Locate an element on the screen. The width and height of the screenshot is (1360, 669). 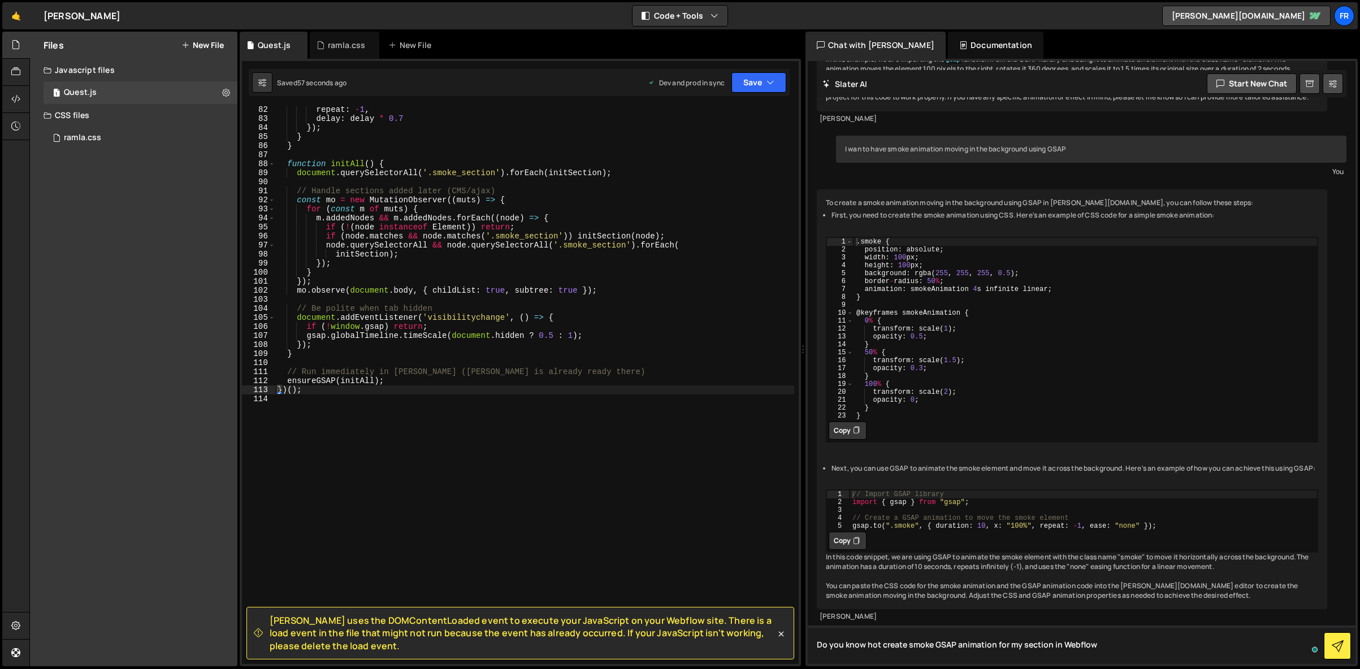
div: 83 is located at coordinates (258, 119).